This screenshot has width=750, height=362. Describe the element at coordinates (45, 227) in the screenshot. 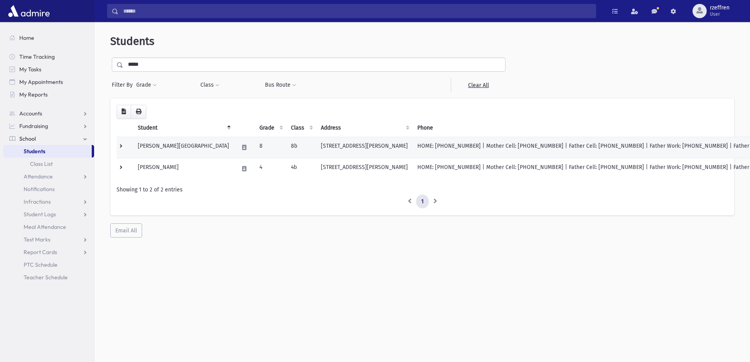

I see `span: Meal Attendance` at that location.